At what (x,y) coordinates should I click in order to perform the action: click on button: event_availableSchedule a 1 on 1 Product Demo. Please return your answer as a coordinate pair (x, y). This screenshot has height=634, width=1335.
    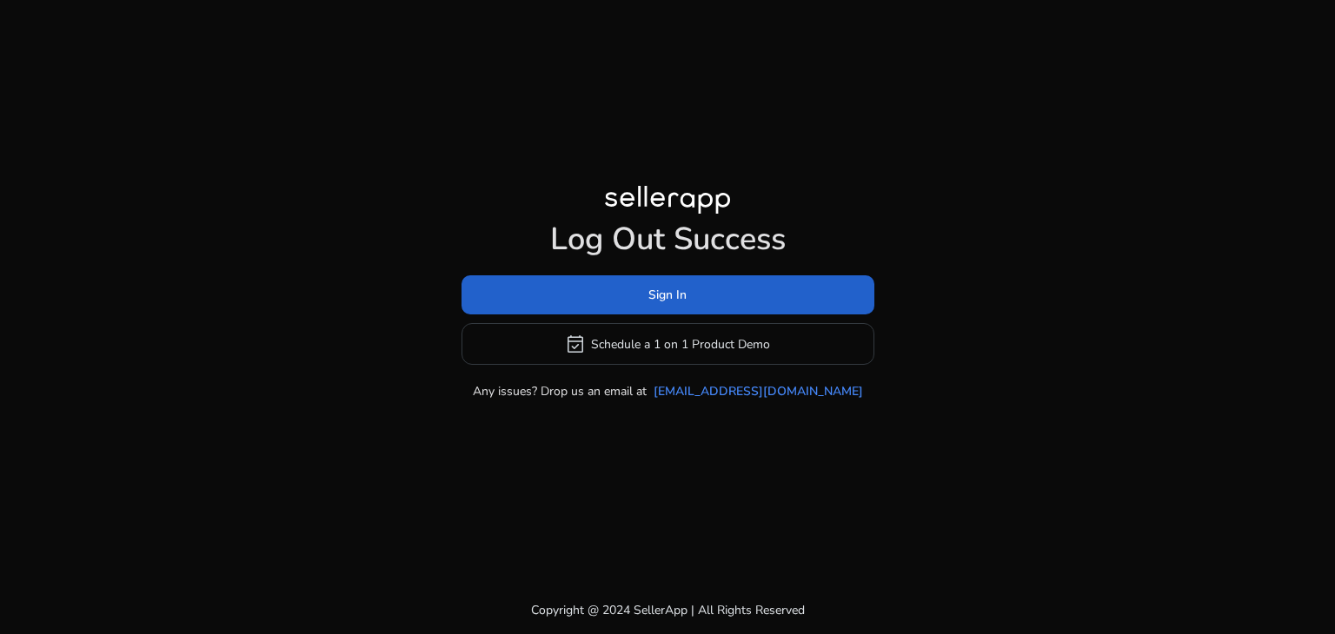
    Looking at the image, I should click on (667, 344).